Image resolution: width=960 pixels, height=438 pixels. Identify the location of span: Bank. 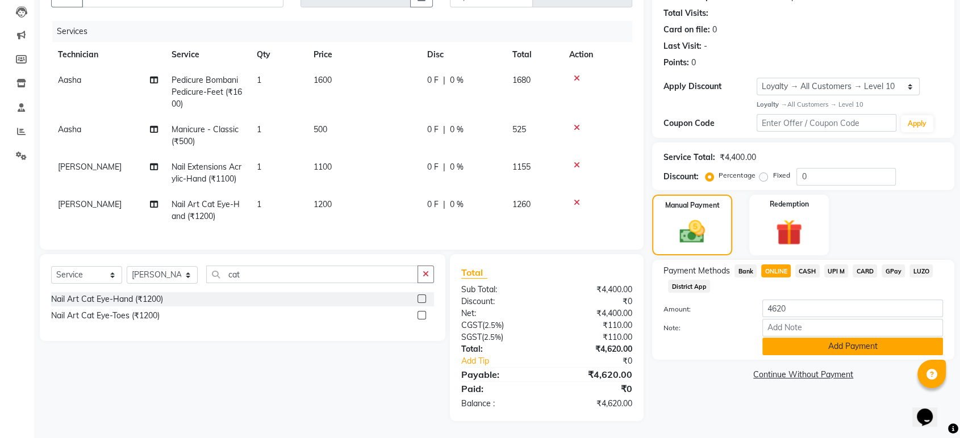
(745, 271).